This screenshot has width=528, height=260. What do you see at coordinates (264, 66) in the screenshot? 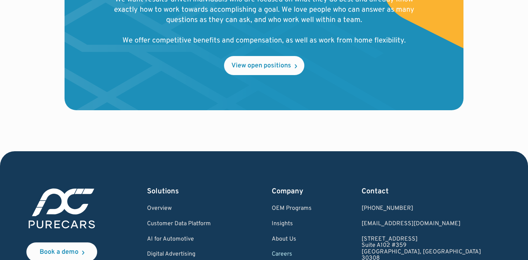
I see `a: View open positions` at bounding box center [264, 66].